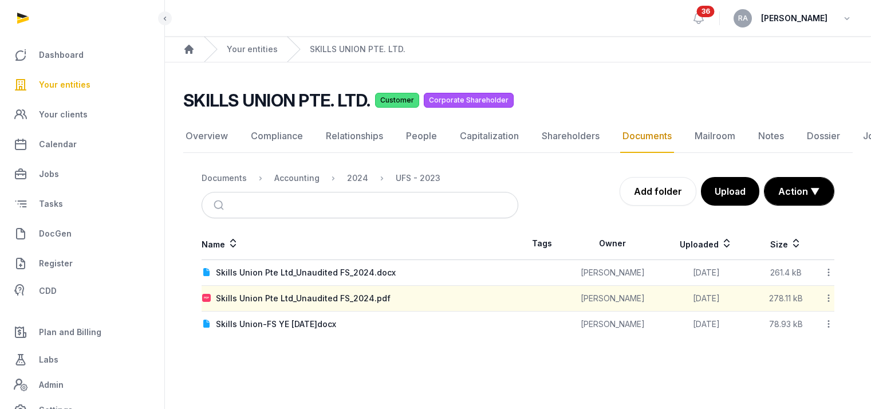 This screenshot has height=409, width=871. I want to click on a: Register, so click(82, 263).